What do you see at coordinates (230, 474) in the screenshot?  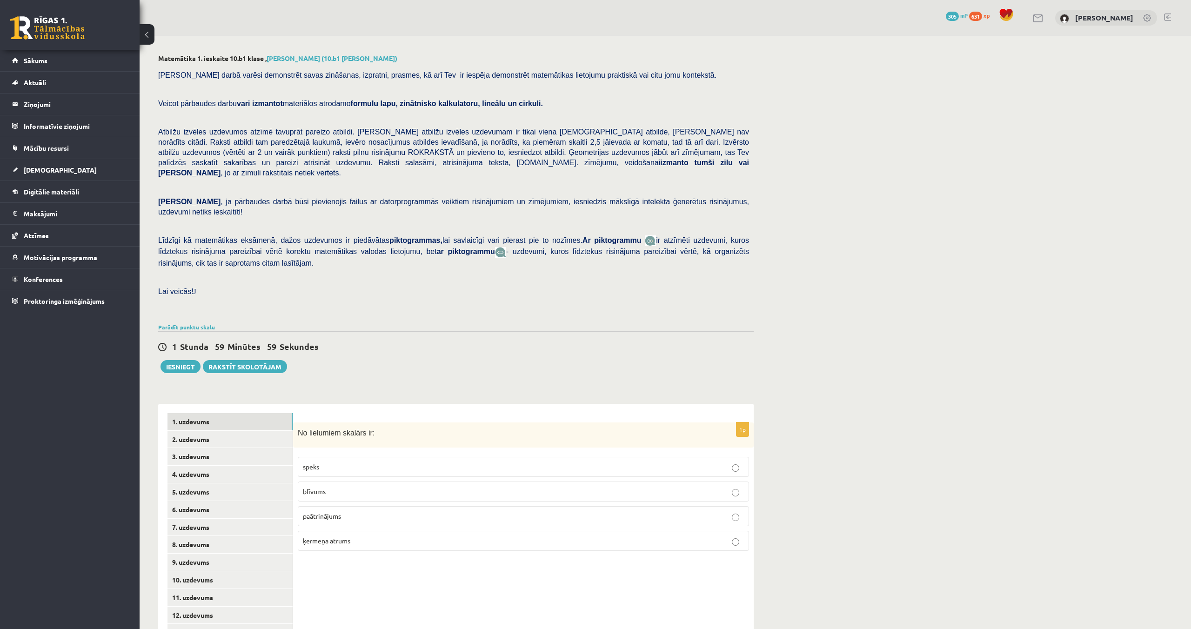 I see `a: 4. uzdevums` at bounding box center [230, 474].